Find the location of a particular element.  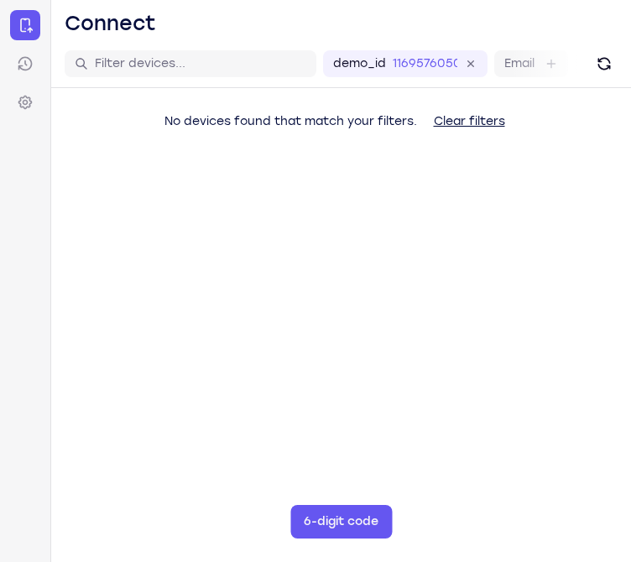

label: demo_id is located at coordinates (359, 64).